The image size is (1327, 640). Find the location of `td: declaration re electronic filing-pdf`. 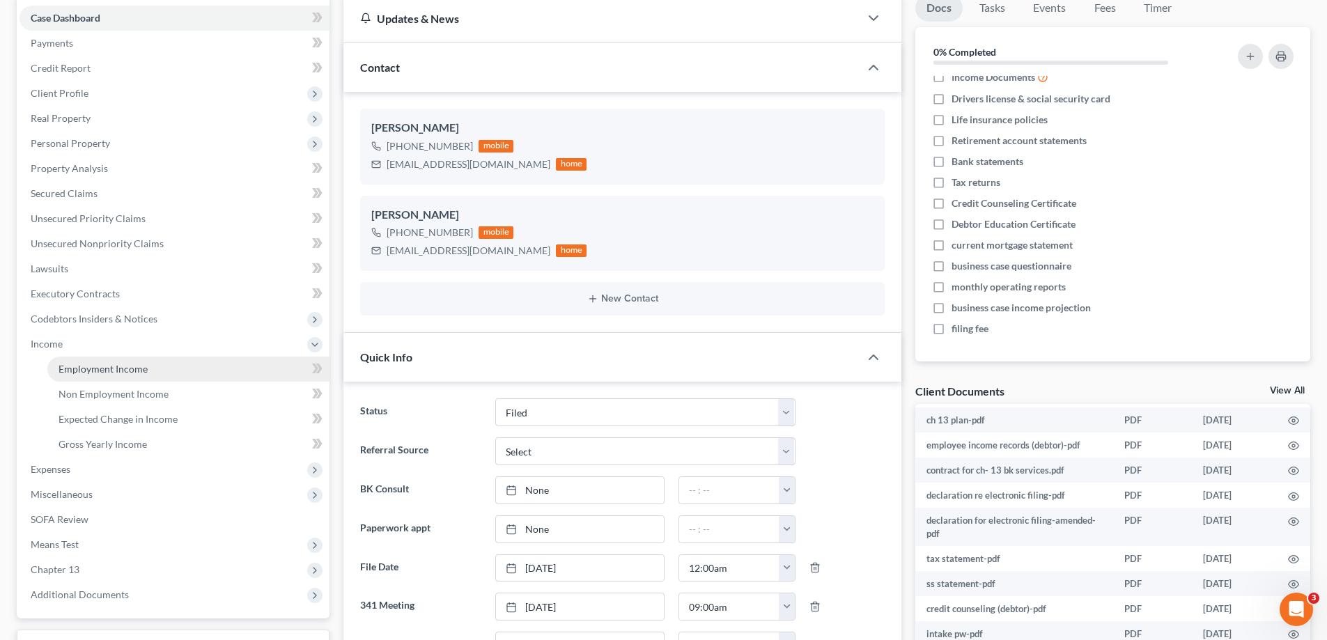

td: declaration re electronic filing-pdf is located at coordinates (1014, 495).